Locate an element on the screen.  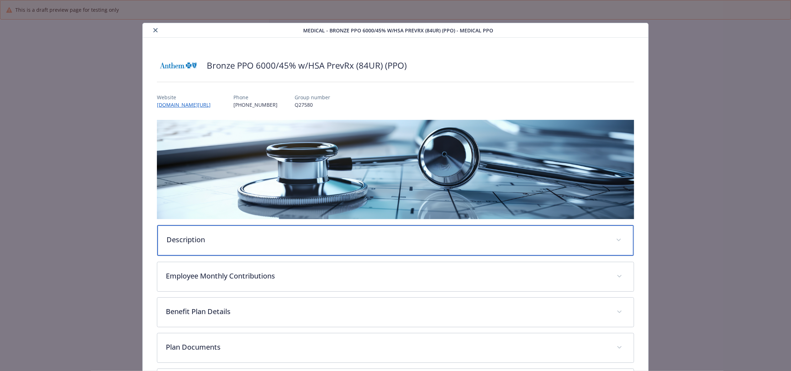
img: banner is located at coordinates (395, 169).